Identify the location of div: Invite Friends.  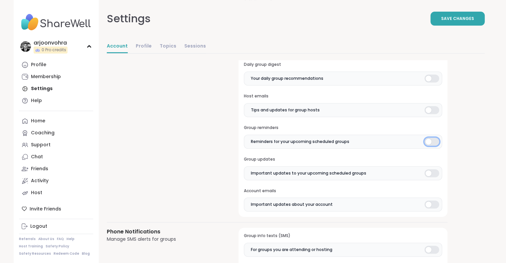
(56, 209).